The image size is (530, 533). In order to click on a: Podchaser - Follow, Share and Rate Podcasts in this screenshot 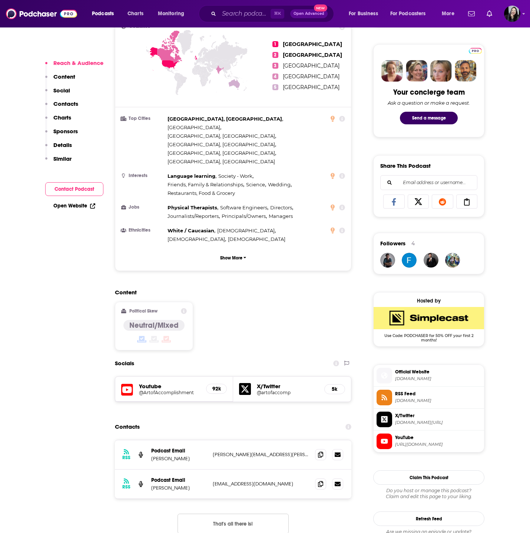, I will do `click(42, 14)`.